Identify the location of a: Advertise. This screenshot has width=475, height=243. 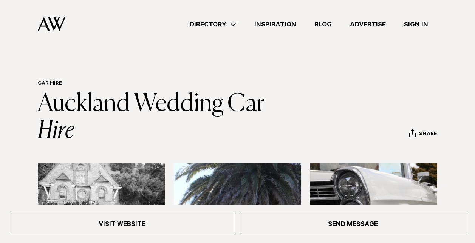
(367, 24).